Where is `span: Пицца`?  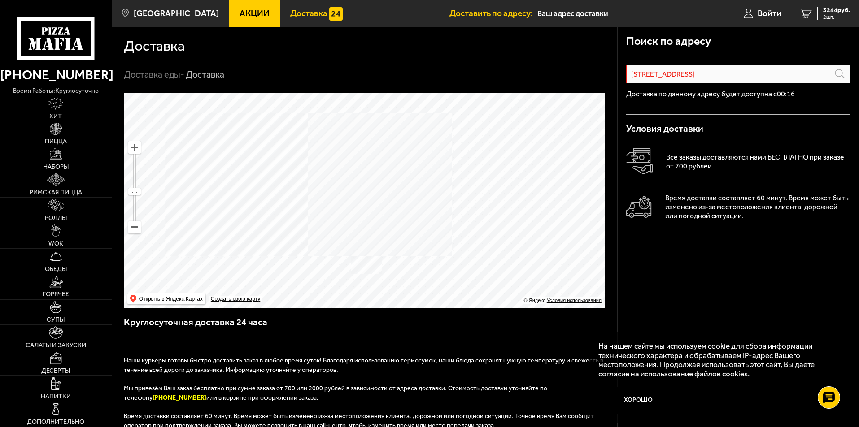 span: Пицца is located at coordinates (56, 142).